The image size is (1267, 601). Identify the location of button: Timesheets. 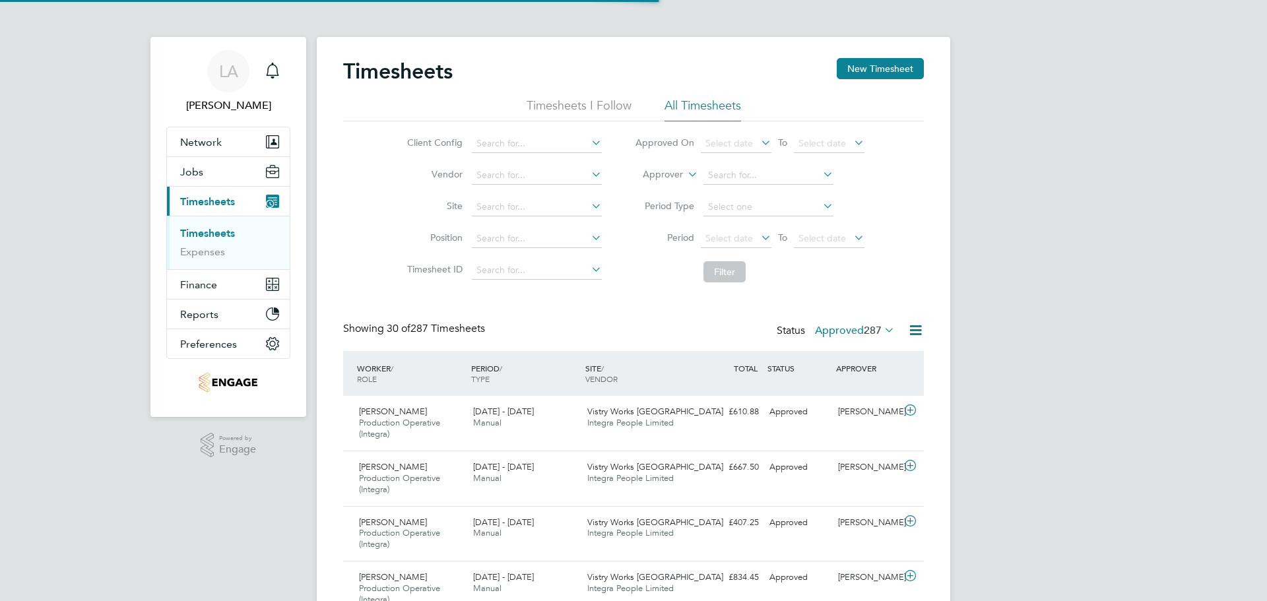
(228, 201).